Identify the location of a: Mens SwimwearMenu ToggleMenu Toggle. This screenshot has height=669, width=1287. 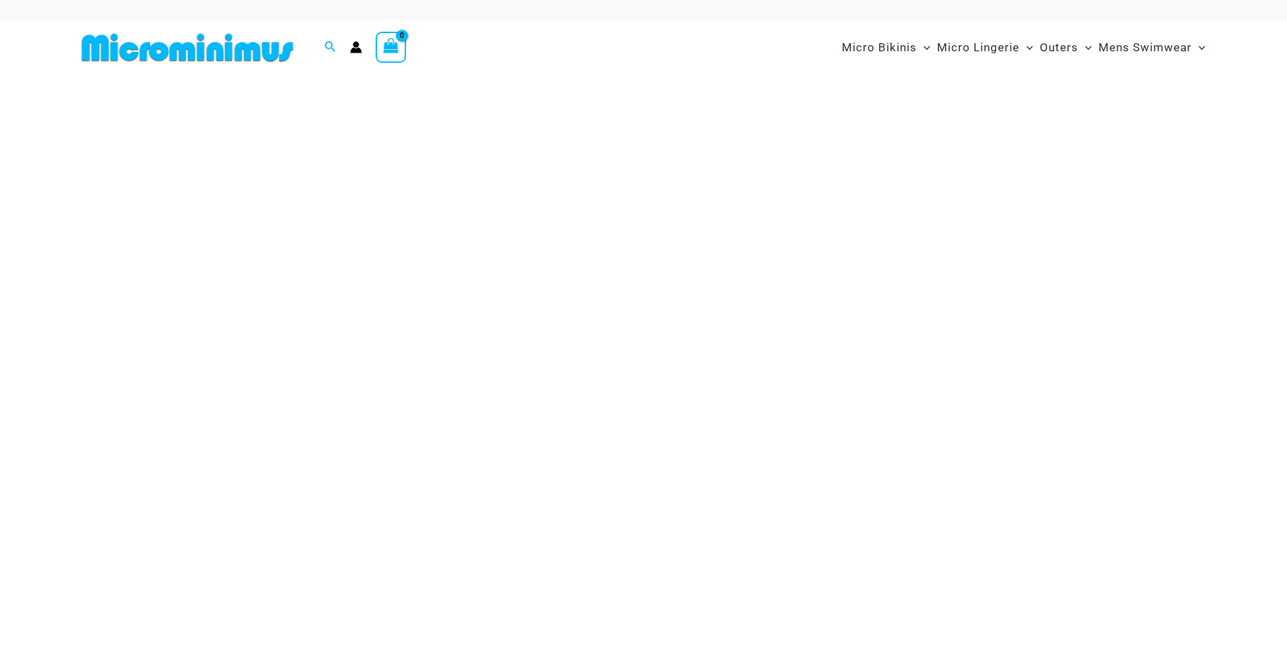
(1152, 47).